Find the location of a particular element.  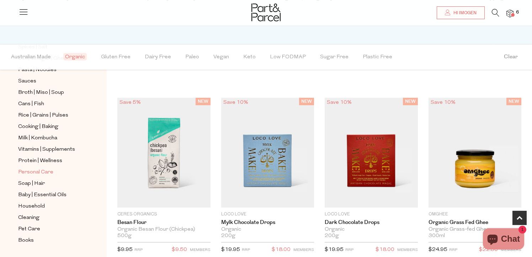

a: Soap | Hair is located at coordinates (51, 184).